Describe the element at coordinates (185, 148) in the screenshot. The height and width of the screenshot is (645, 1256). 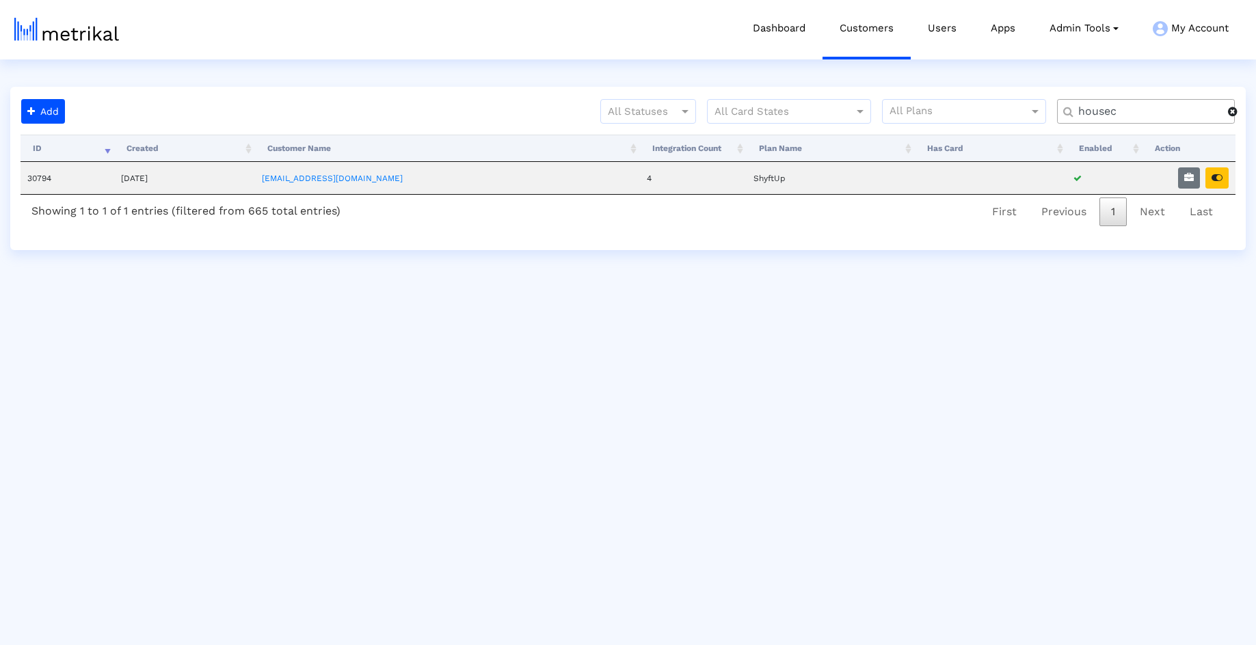
I see `th: Created: activate to sort column ascending` at that location.